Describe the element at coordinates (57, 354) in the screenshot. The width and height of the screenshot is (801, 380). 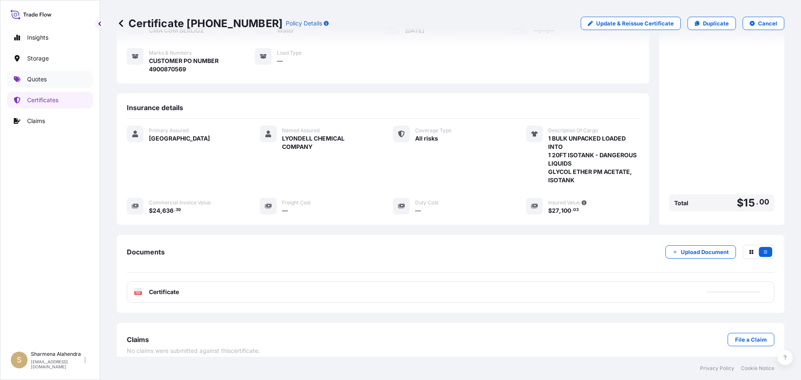
I see `p: Sharmena Alahendra` at that location.